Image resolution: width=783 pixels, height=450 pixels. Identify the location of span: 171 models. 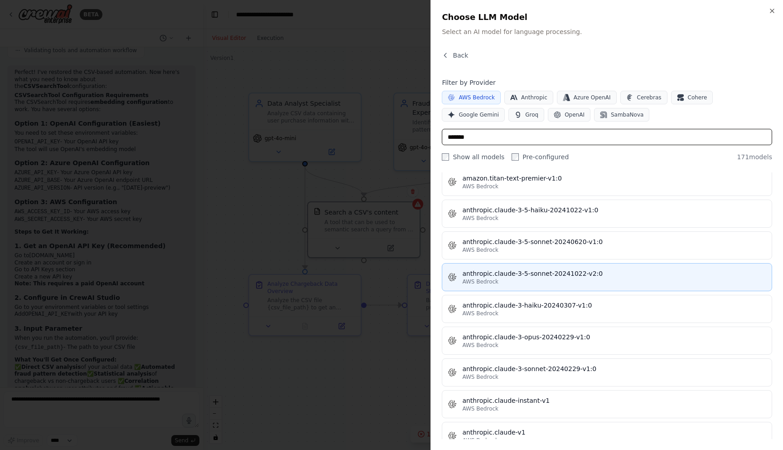
(755, 157).